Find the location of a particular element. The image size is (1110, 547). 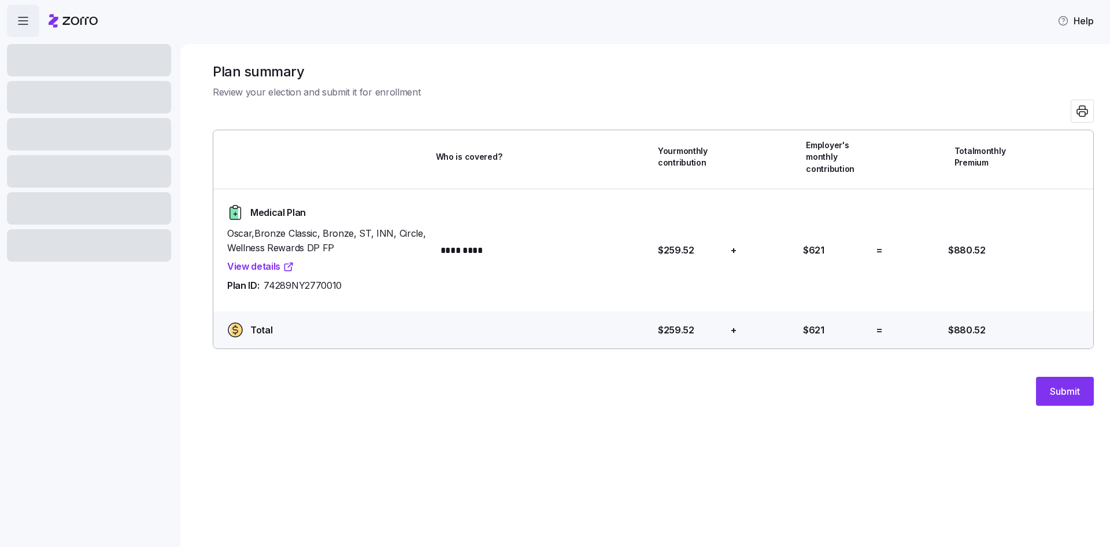

span: Employer's monthly contribution is located at coordinates (839, 157).